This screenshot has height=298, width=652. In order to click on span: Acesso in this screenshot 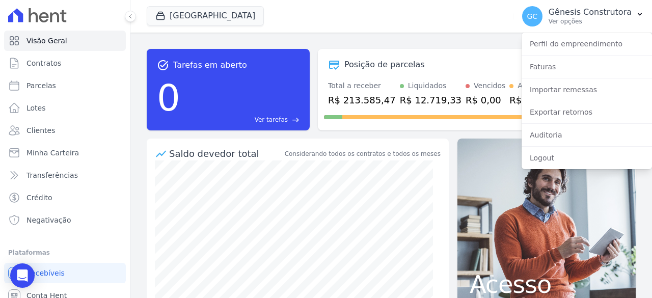, I will do `click(546, 284)`.